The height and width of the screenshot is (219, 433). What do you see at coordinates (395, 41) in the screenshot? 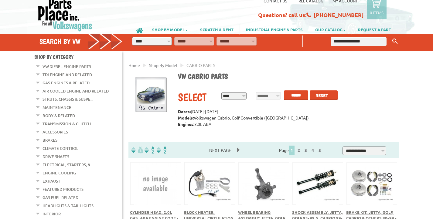
I see `button: Keyword Search` at bounding box center [395, 41].